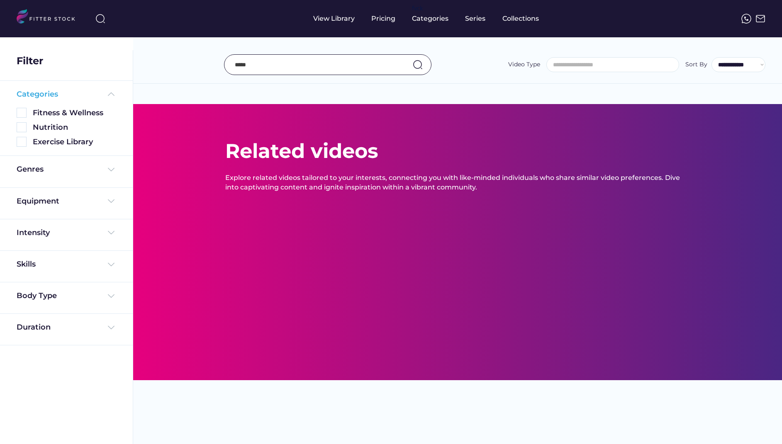 The width and height of the screenshot is (782, 444). Describe the element at coordinates (74, 142) in the screenshot. I see `div: Exercise Library` at that location.